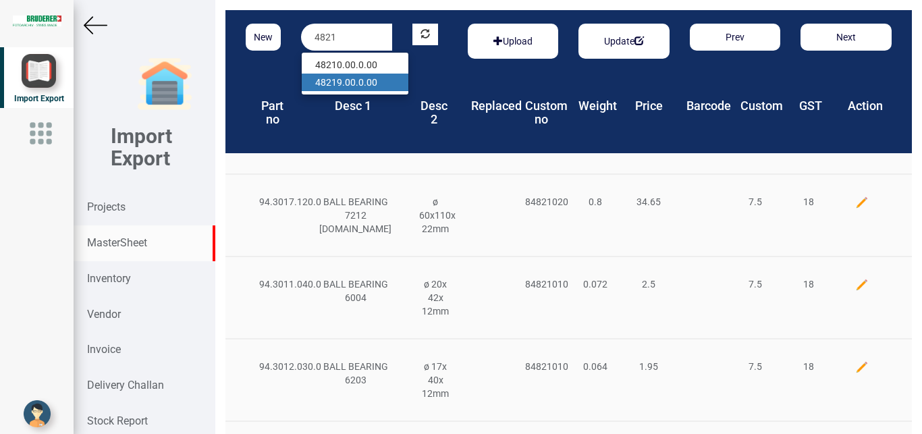 Image resolution: width=922 pixels, height=434 pixels. Describe the element at coordinates (273, 113) in the screenshot. I see `h4: Part no` at that location.